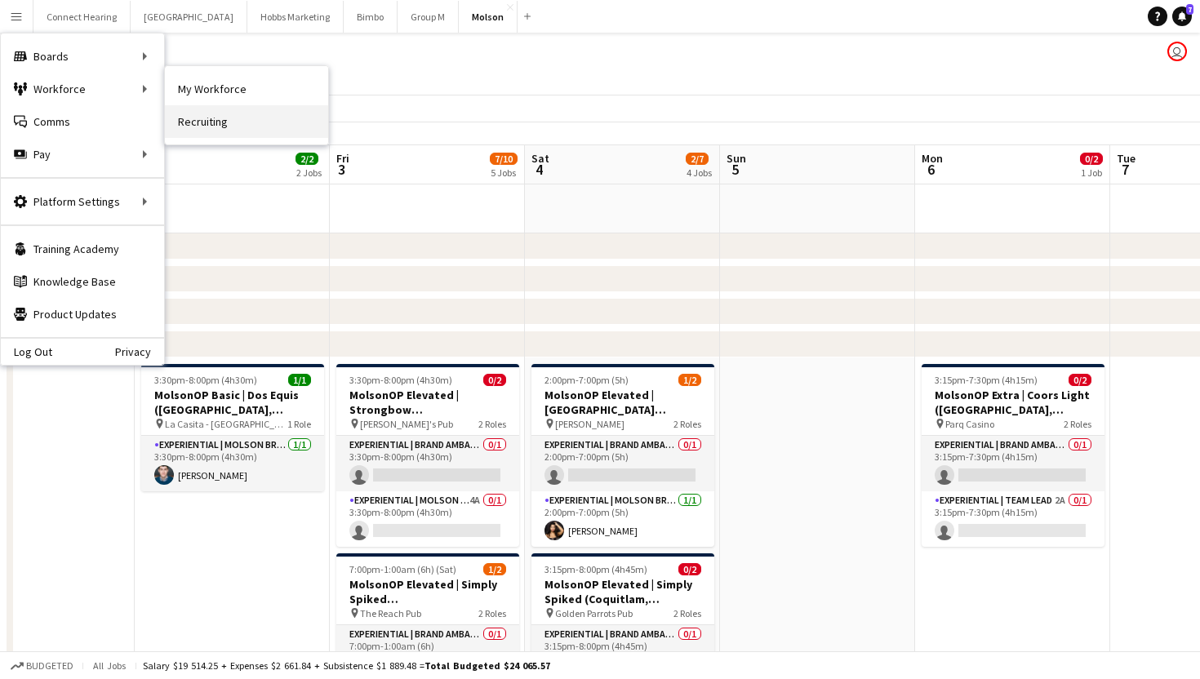 The image size is (1200, 679). Describe the element at coordinates (488, 666) in the screenshot. I see `span: Total Budgeted $24 065.57` at that location.